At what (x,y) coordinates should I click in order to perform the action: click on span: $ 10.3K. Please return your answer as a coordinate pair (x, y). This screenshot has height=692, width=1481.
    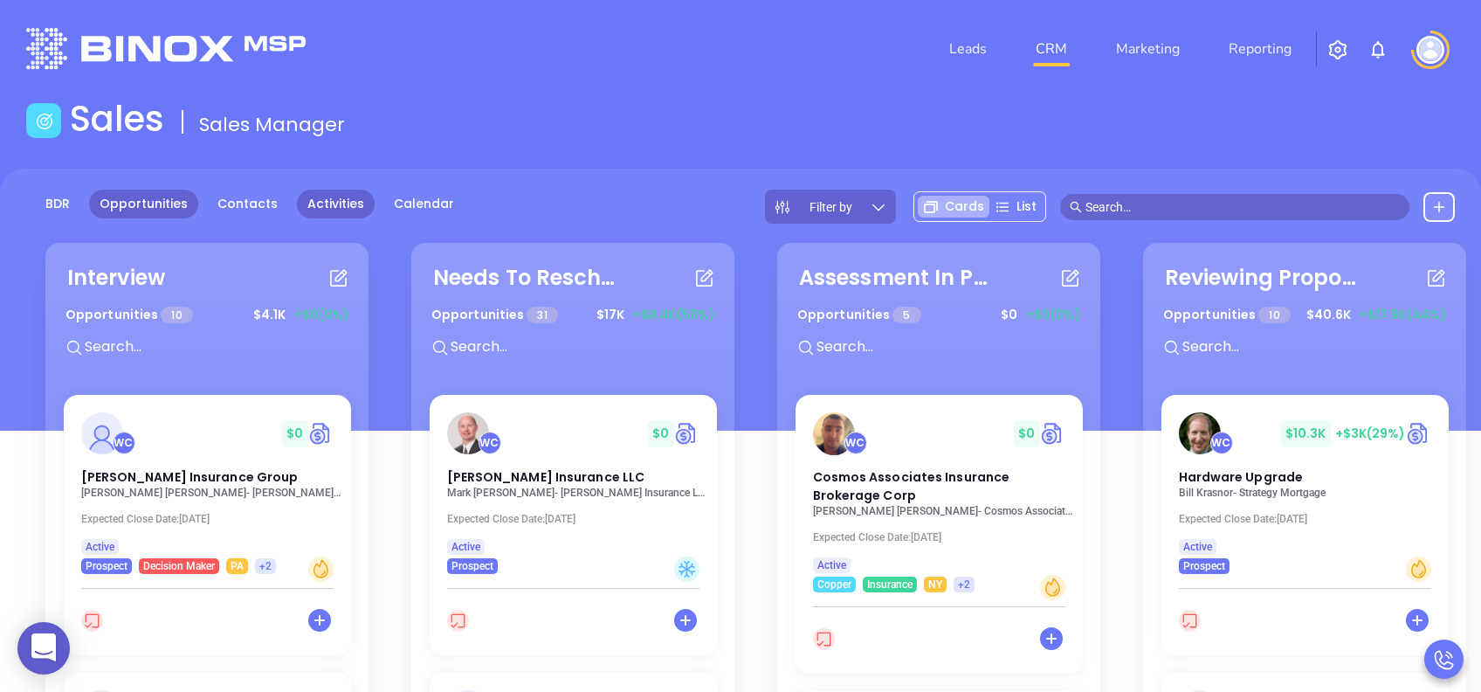
    Looking at the image, I should click on (1305, 433).